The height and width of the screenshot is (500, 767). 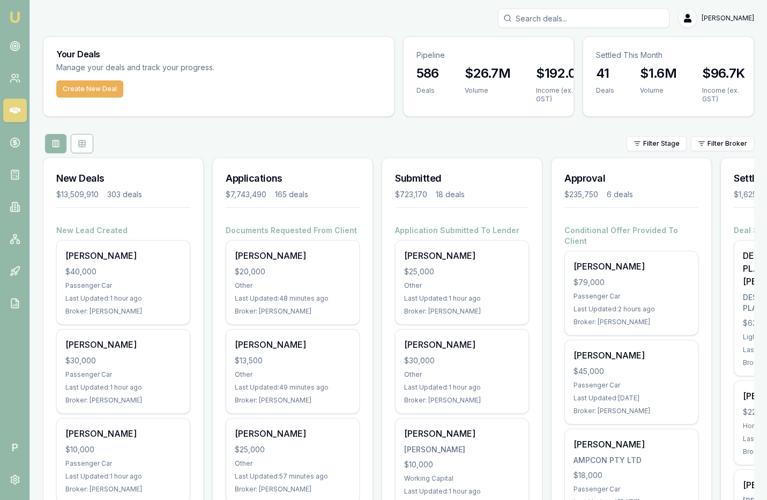 I want to click on h4: Conditional Offer Provided To Client, so click(x=631, y=236).